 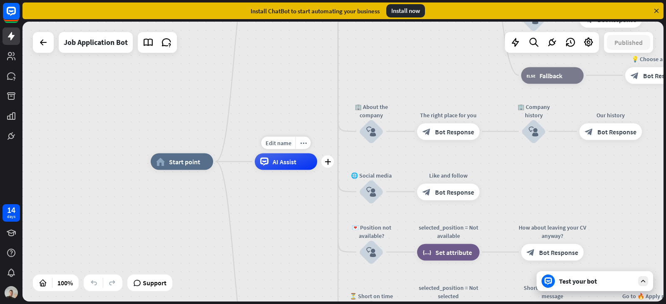 I want to click on div: 💌 Position not available?, so click(x=371, y=231).